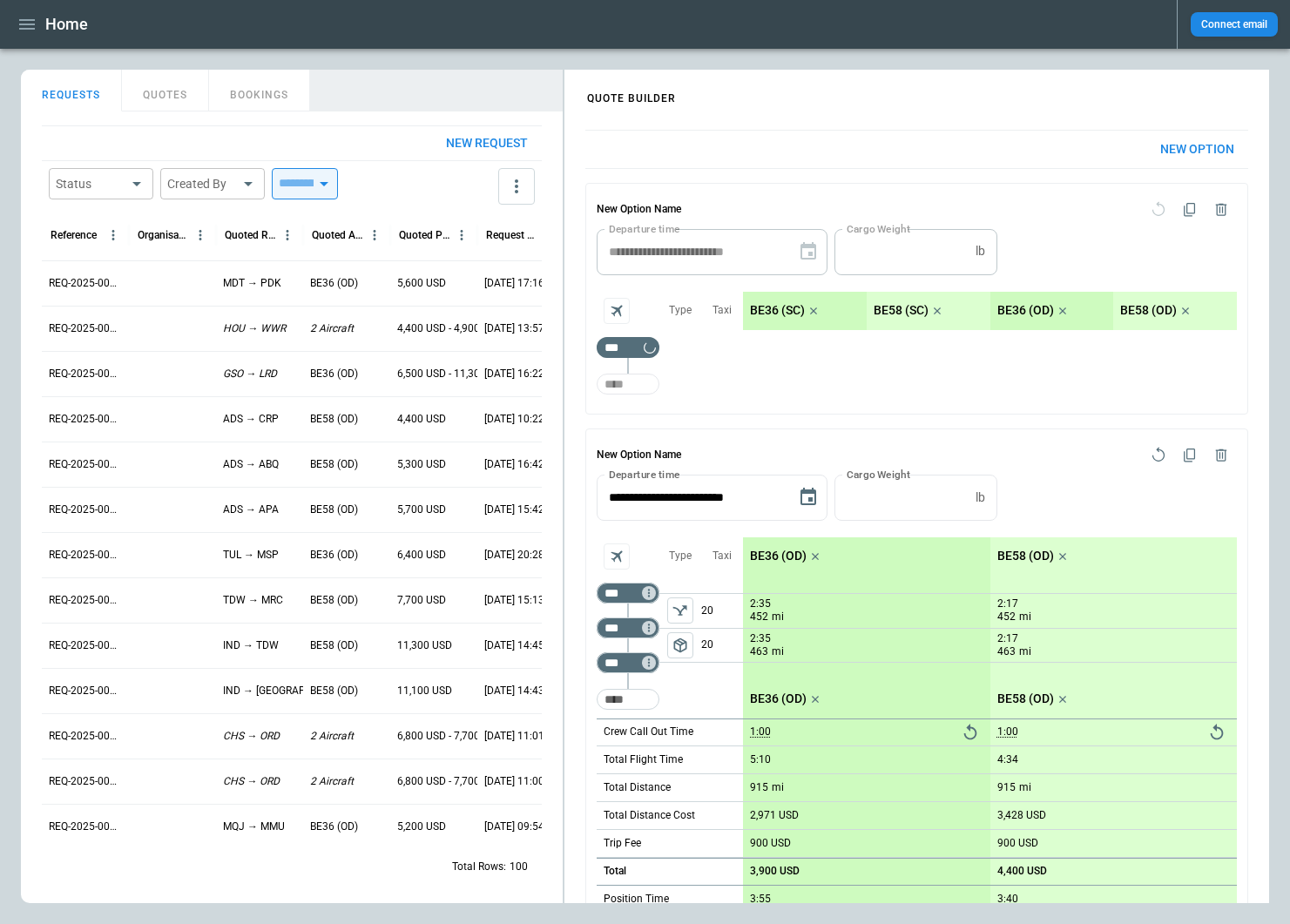 This screenshot has height=924, width=1290. I want to click on h4: QUOTE BUILDER, so click(631, 93).